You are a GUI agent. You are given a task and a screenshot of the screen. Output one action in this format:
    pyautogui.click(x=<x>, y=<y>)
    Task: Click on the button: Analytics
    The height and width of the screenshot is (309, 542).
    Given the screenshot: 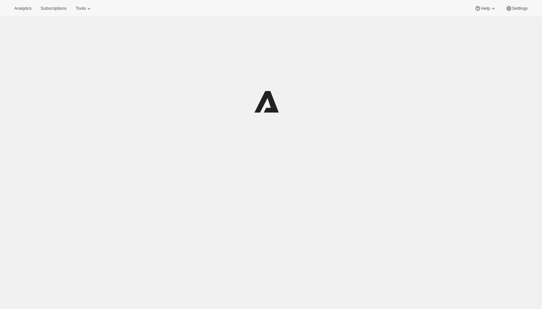 What is the action you would take?
    pyautogui.click(x=23, y=8)
    